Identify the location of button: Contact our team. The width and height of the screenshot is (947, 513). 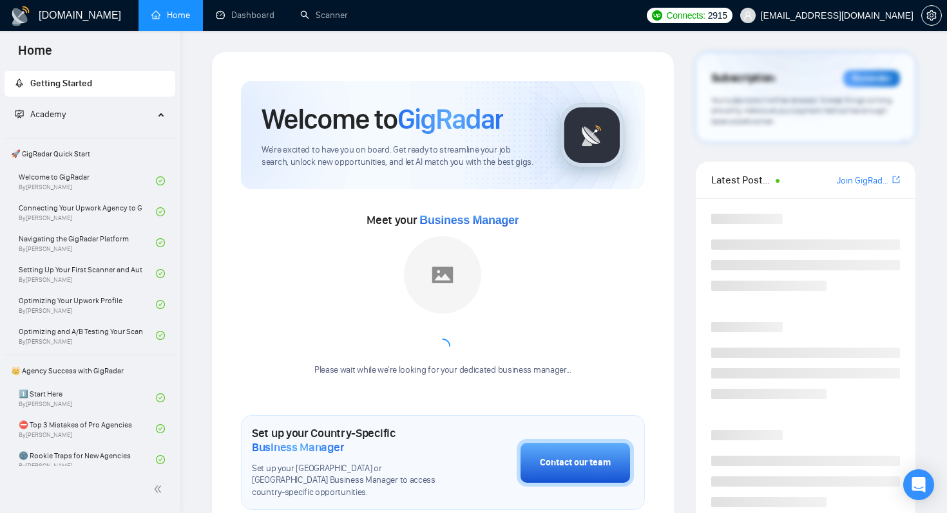
(575, 463).